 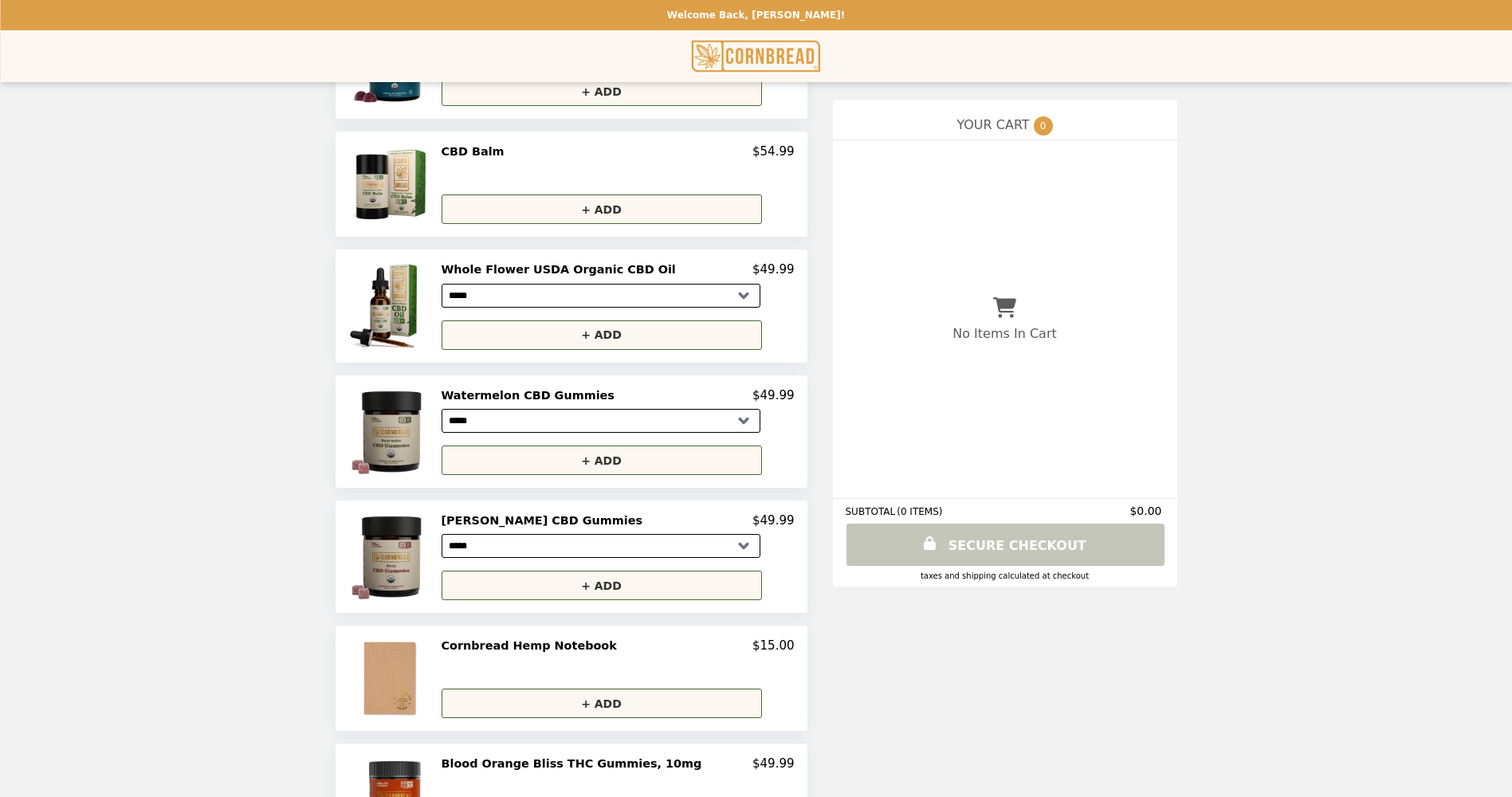 I want to click on span: $0.00, so click(x=1146, y=511).